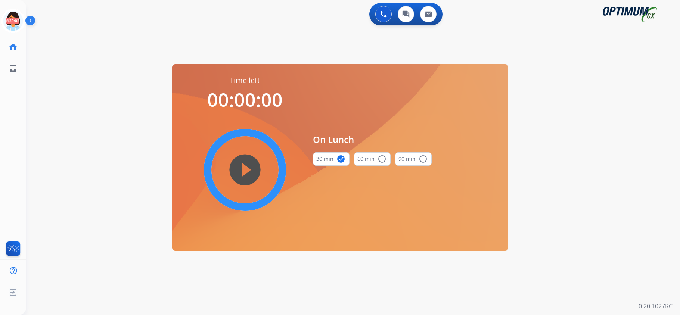  Describe the element at coordinates (13, 68) in the screenshot. I see `mat-icon: inbox` at that location.